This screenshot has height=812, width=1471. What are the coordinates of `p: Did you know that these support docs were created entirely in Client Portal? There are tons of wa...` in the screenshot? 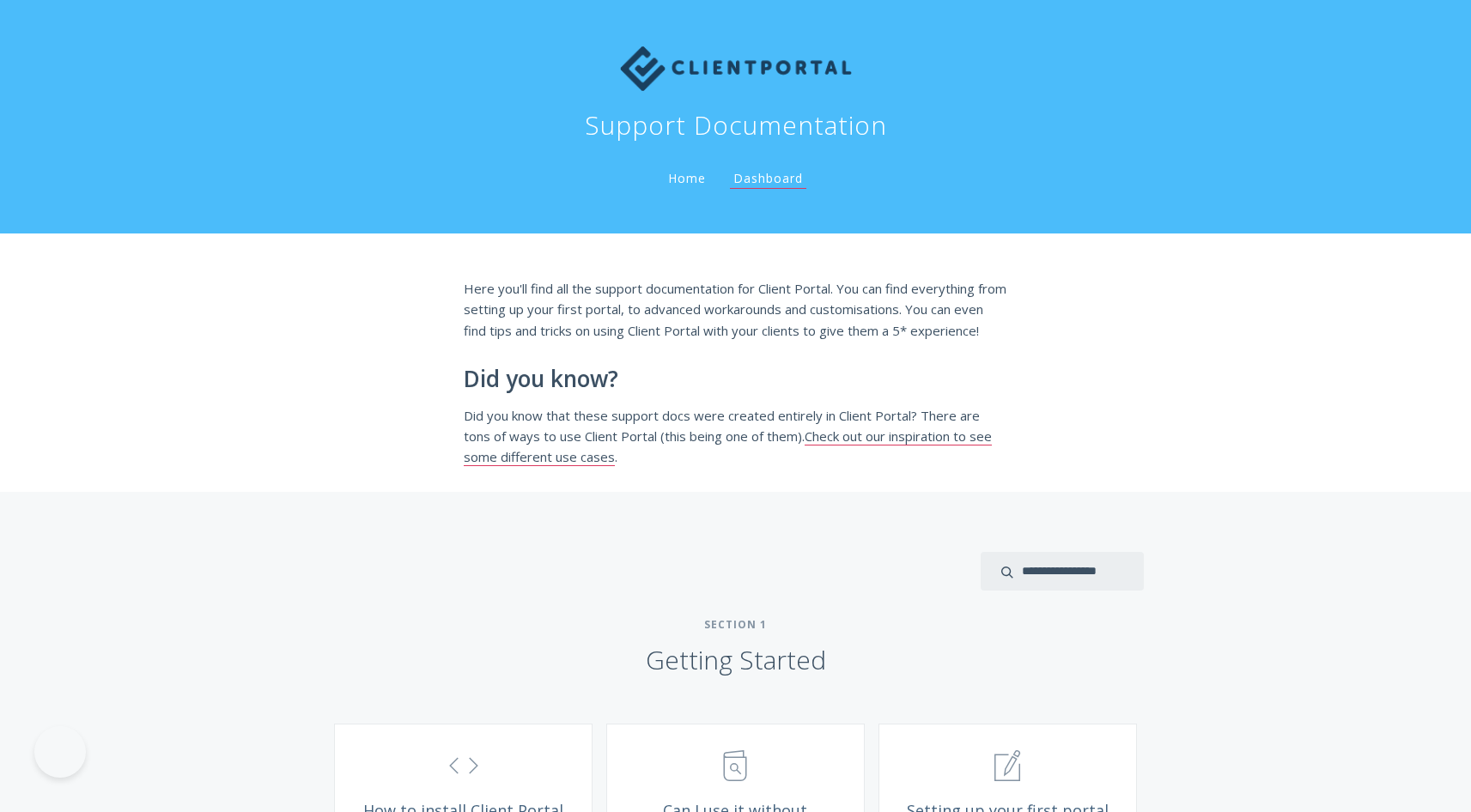 It's located at (736, 436).